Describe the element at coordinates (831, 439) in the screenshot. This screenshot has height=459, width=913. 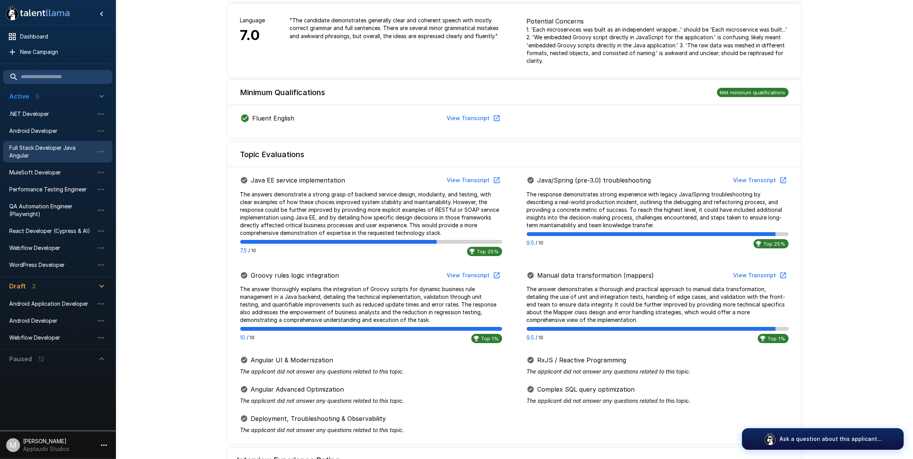
I see `p: Ask a question about this applicant...` at that location.